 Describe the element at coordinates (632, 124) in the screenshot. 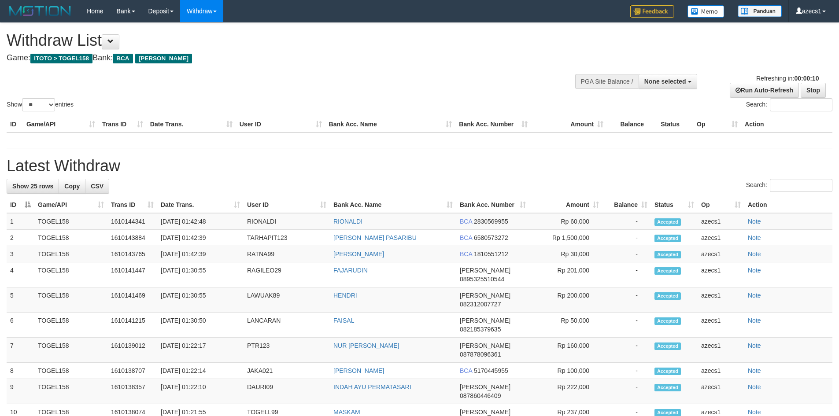

I see `th: Balance` at that location.